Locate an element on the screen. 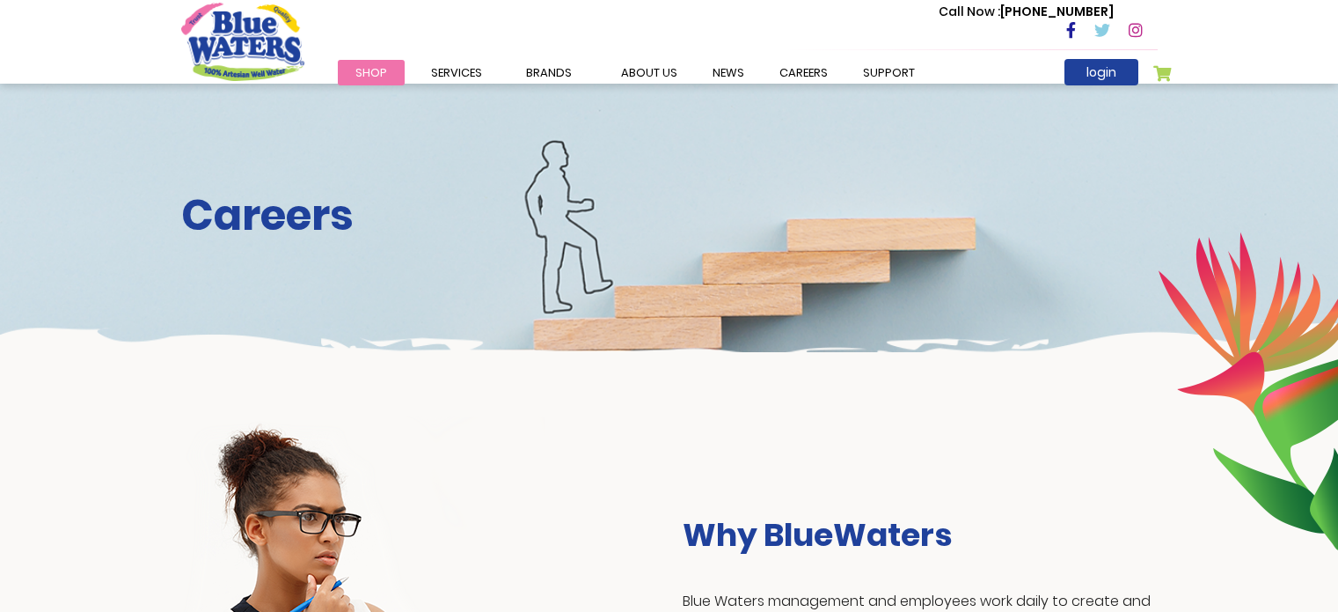 The width and height of the screenshot is (1338, 612). span: Shop is located at coordinates (371, 72).